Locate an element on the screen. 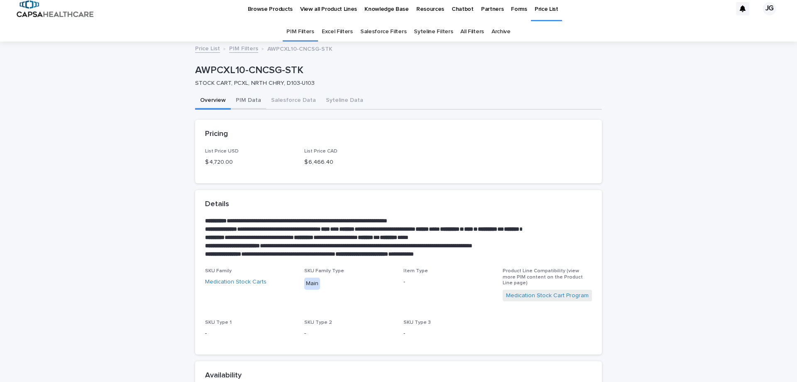  h2: Pricing is located at coordinates (216, 134).